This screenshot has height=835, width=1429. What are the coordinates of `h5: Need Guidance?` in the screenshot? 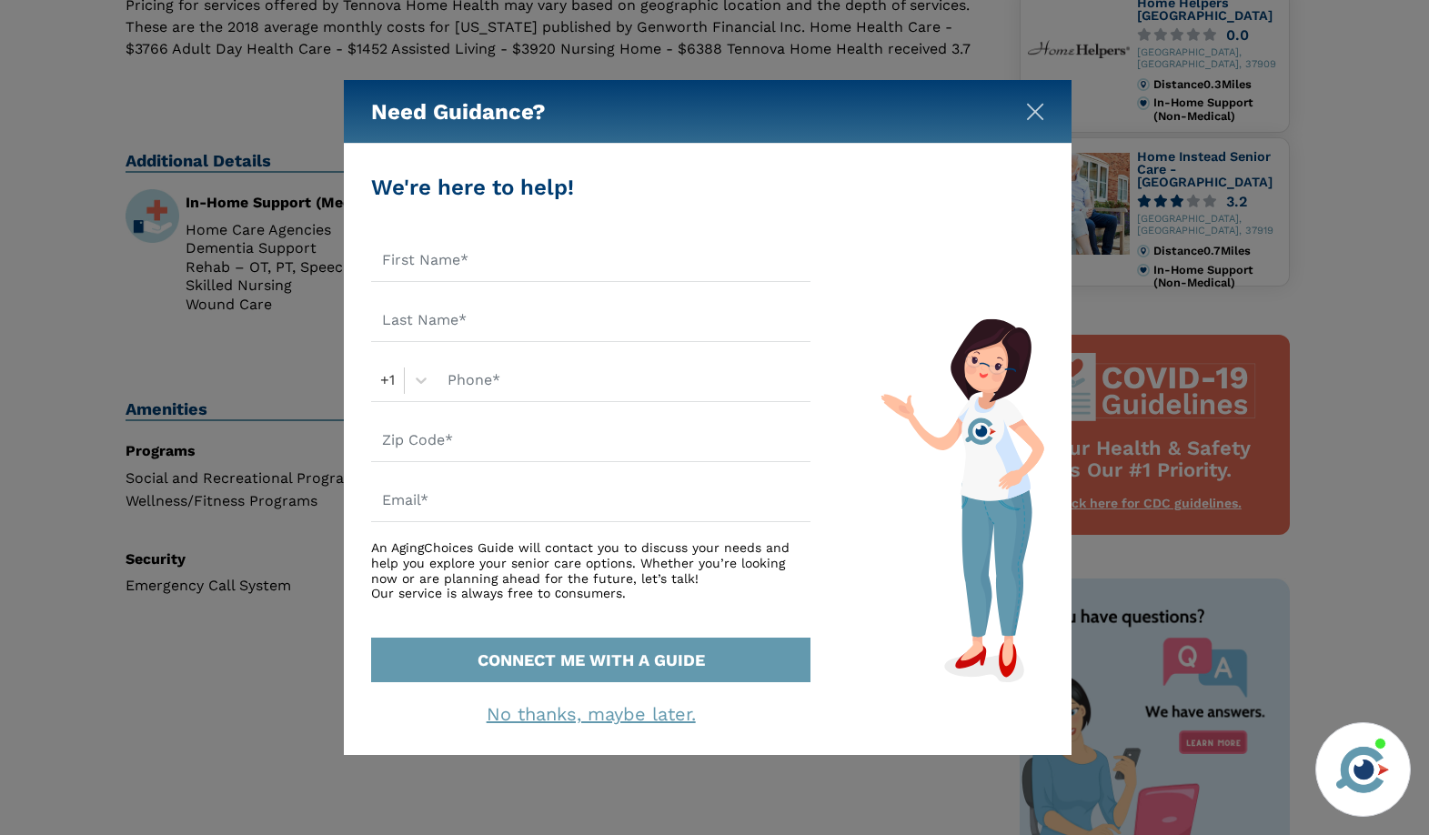 It's located at (458, 112).